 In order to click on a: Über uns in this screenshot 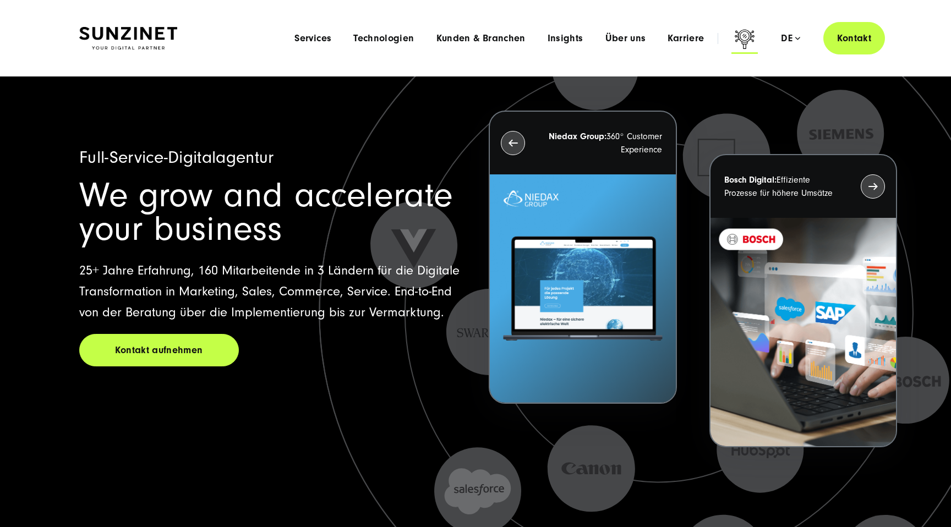, I will do `click(626, 39)`.